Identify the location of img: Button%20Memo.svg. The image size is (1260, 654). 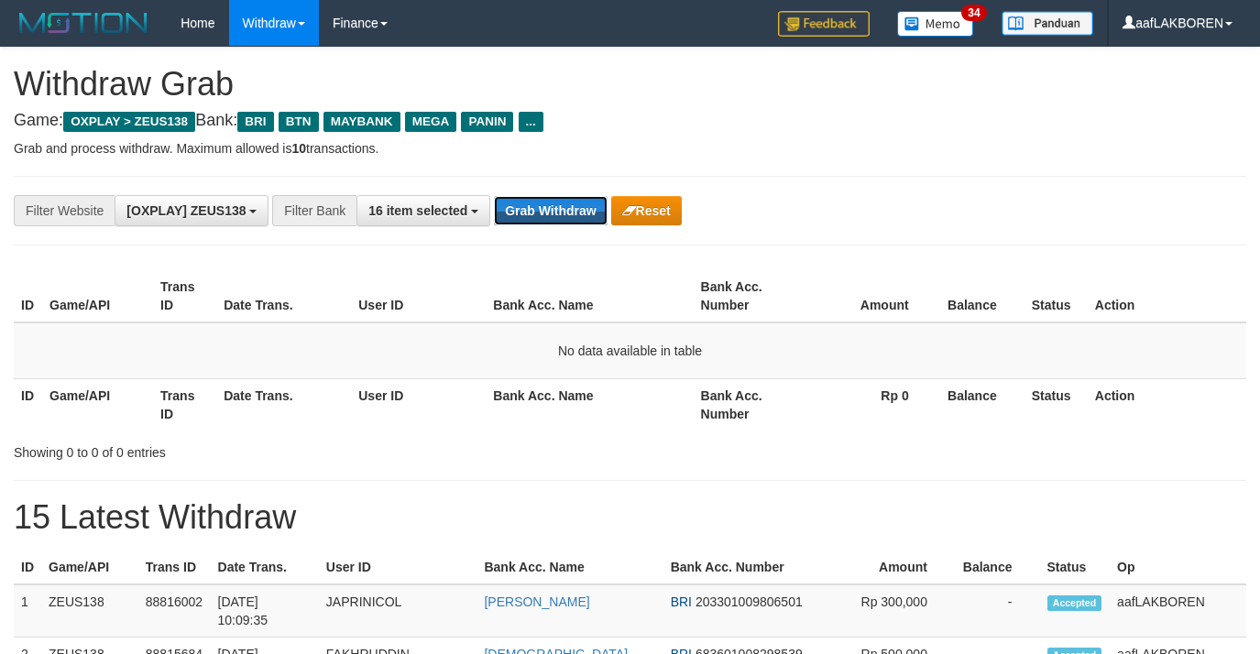
(936, 24).